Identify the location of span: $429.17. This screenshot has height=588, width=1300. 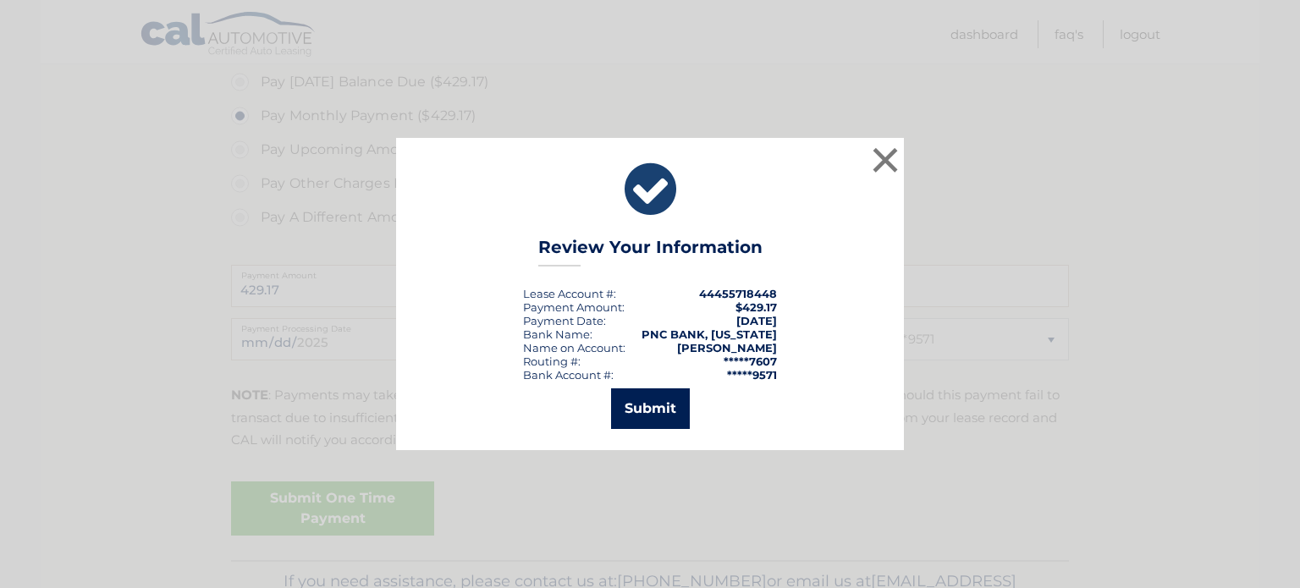
(756, 307).